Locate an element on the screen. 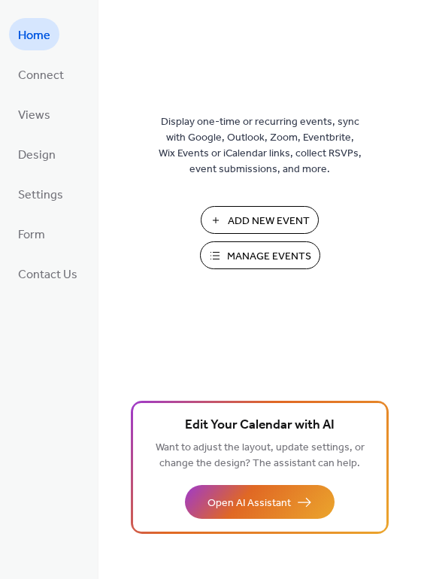  span: Settings is located at coordinates (41, 195).